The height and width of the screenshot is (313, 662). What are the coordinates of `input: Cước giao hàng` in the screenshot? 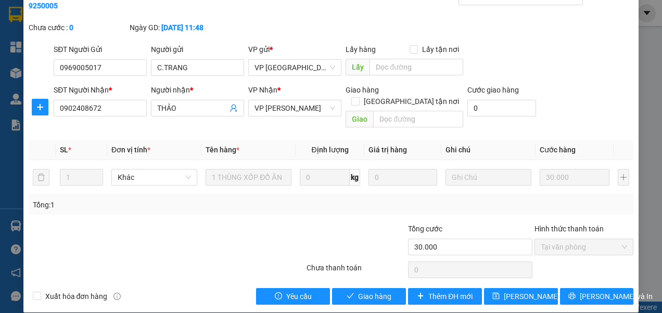 It's located at (502, 108).